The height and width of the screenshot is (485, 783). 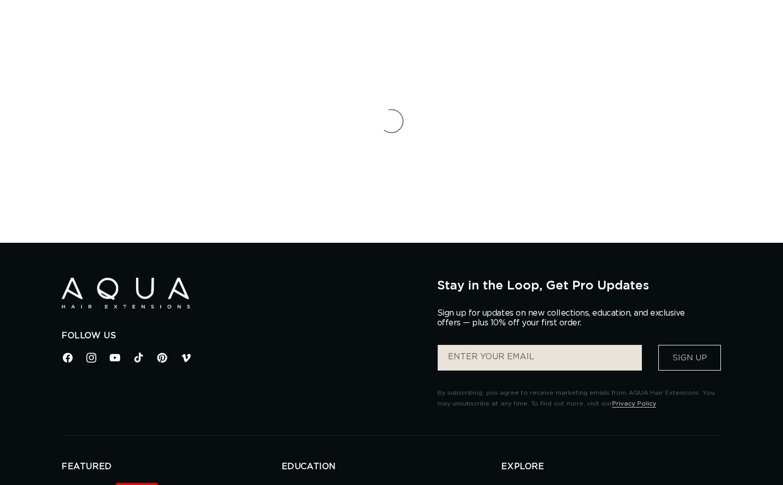 What do you see at coordinates (540, 357) in the screenshot?
I see `input: ENTER YOUR EMAIL` at bounding box center [540, 357].